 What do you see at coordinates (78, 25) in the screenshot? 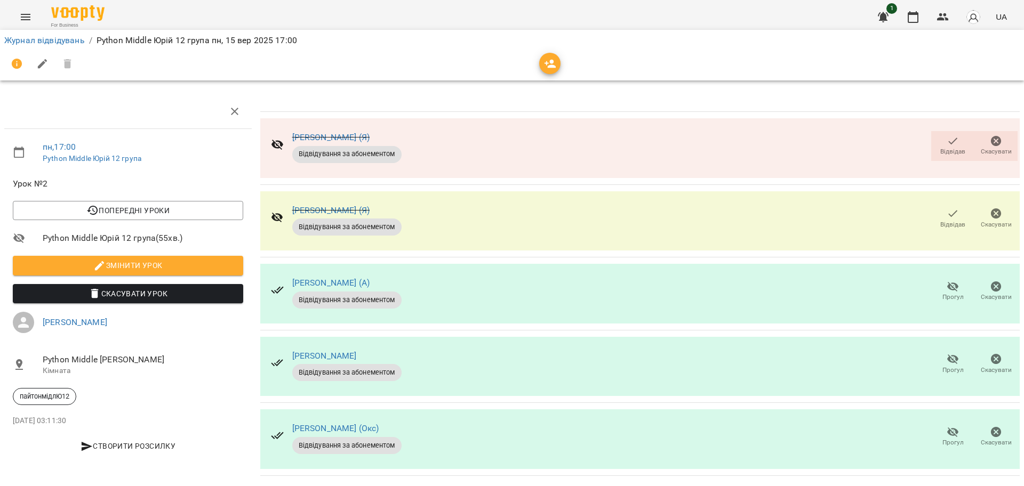
I see `span: For Business` at bounding box center [78, 25].